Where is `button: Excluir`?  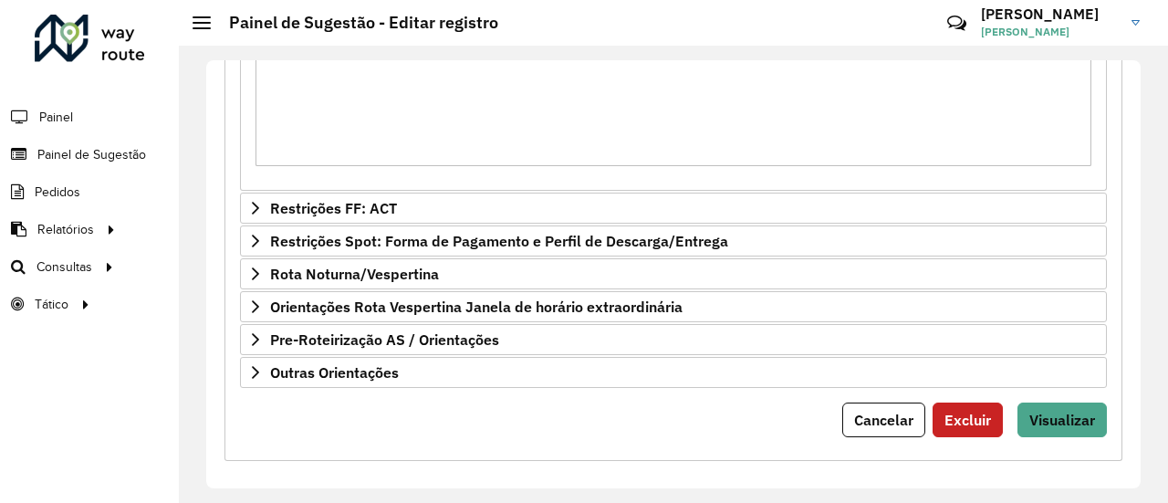
button: Excluir is located at coordinates (967, 420).